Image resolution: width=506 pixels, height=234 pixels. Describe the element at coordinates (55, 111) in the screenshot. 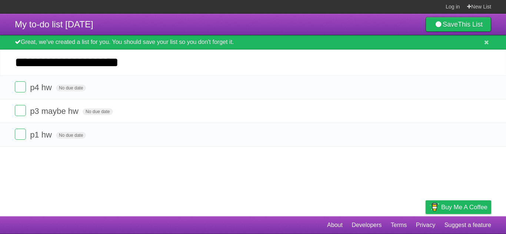

I see `span: p3 maybe hw` at that location.